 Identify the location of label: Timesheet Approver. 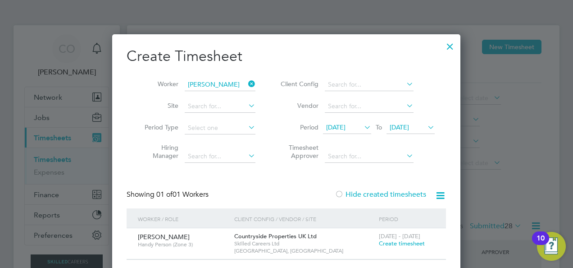
(298, 151).